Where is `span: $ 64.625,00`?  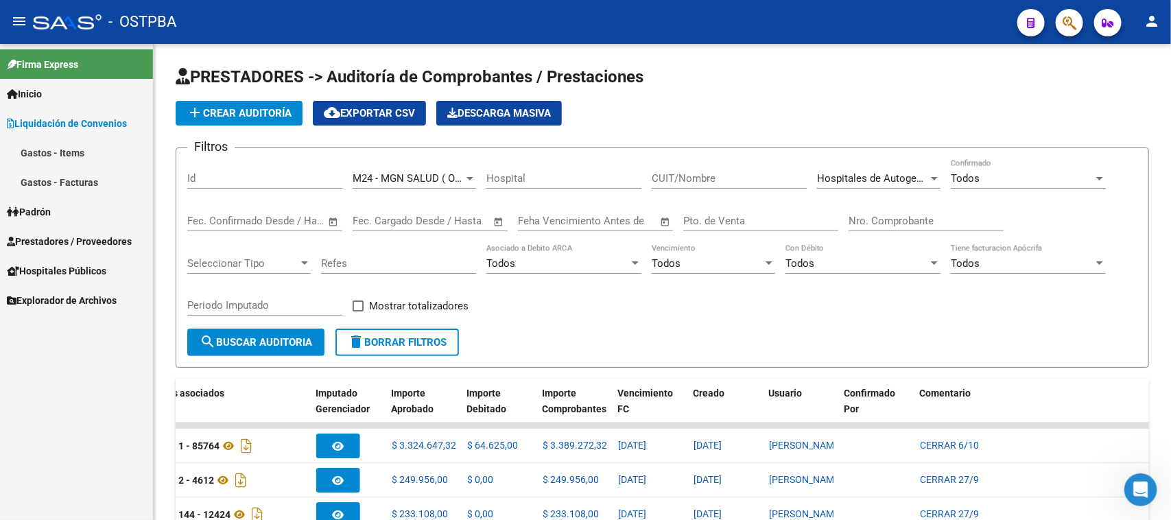
span: $ 64.625,00 is located at coordinates (493, 445).